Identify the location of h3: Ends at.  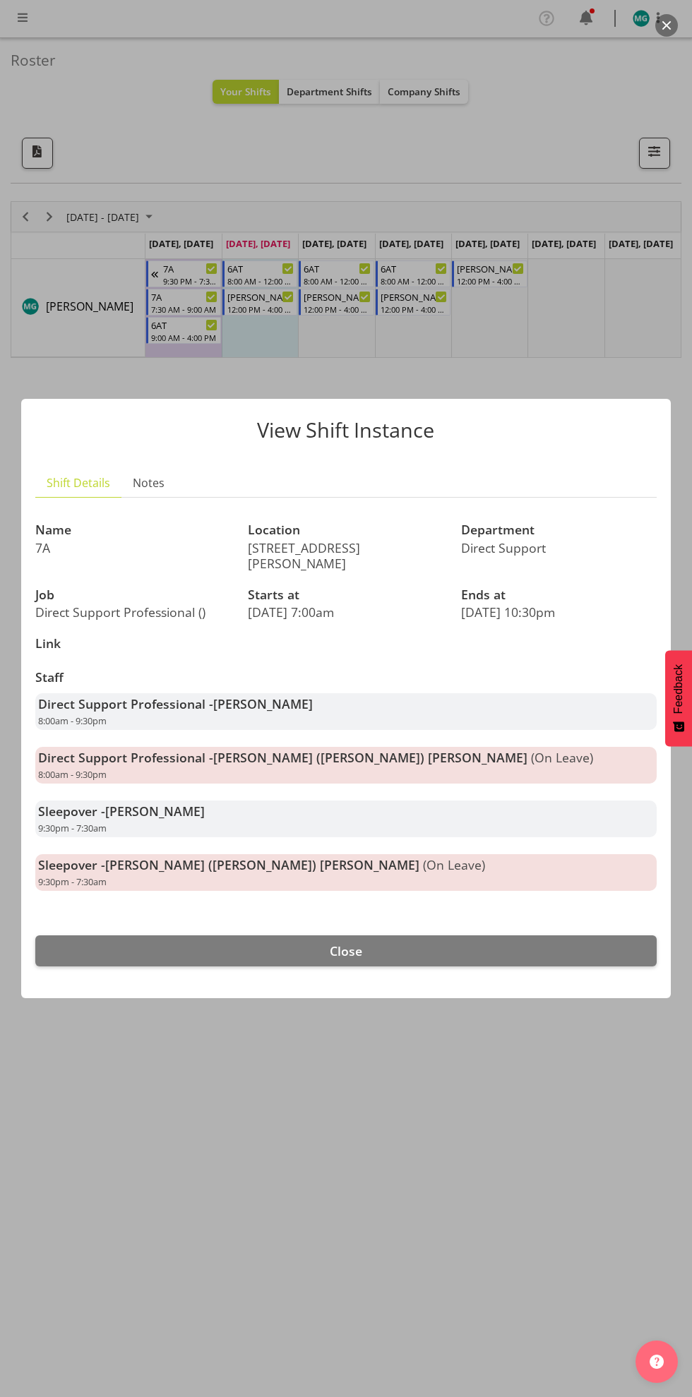
(558, 595).